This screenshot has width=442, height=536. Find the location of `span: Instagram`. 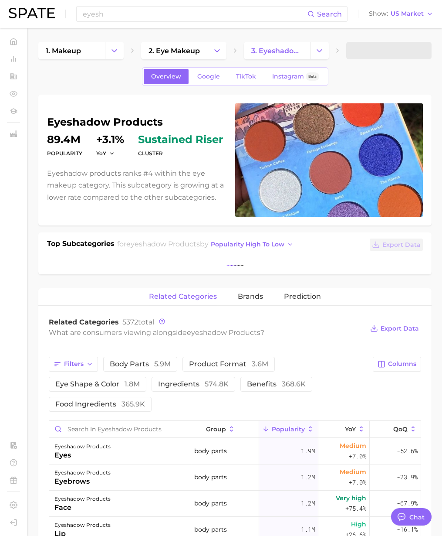

span: Instagram is located at coordinates (288, 76).